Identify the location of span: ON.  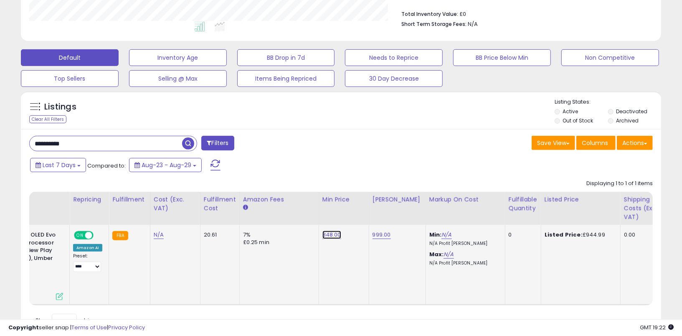
(80, 235).